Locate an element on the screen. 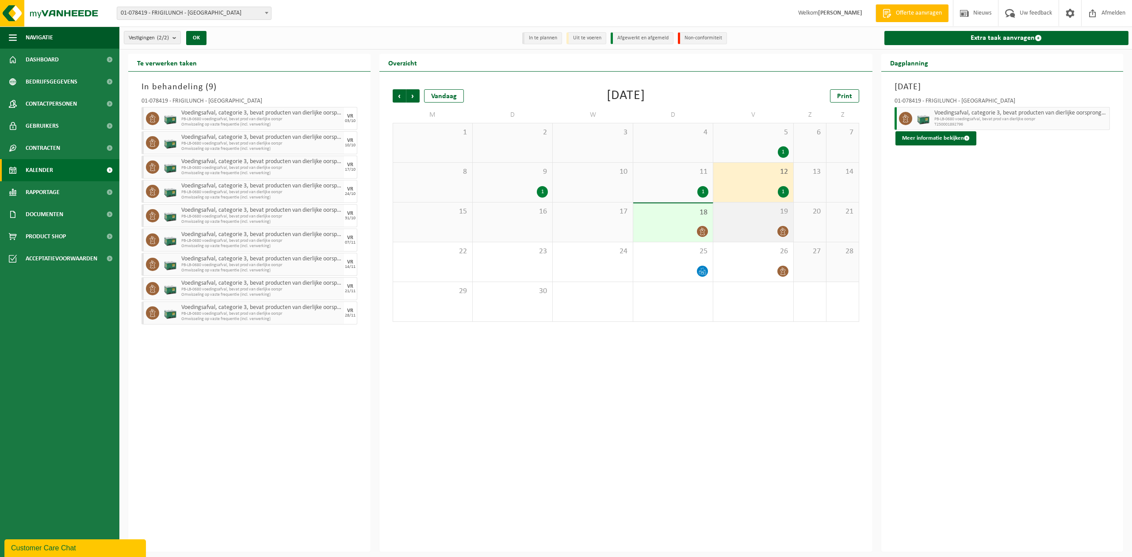  span: 21 is located at coordinates (842, 212).